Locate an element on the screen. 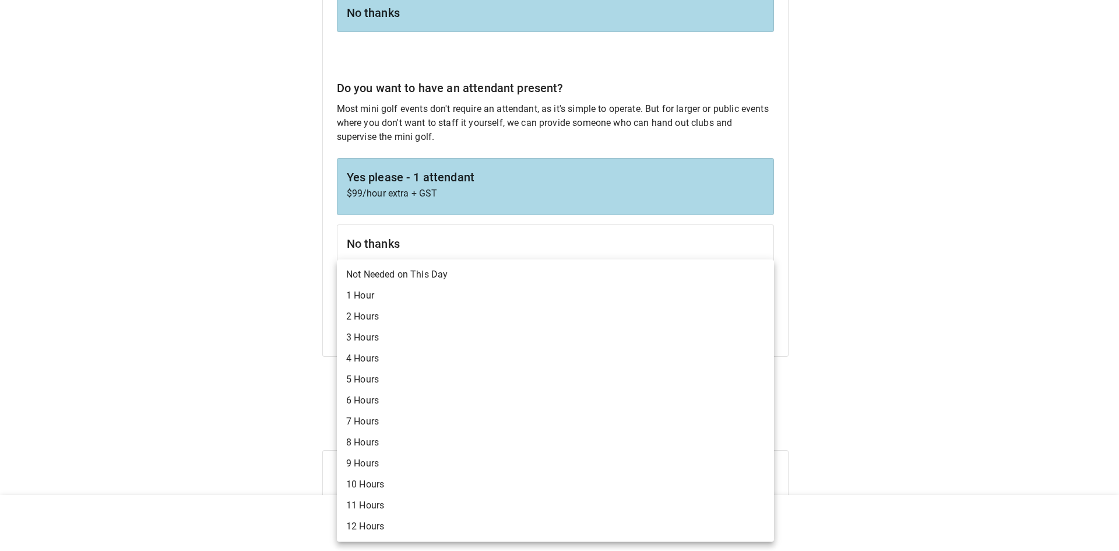  li: 7 Hours is located at coordinates (555, 421).